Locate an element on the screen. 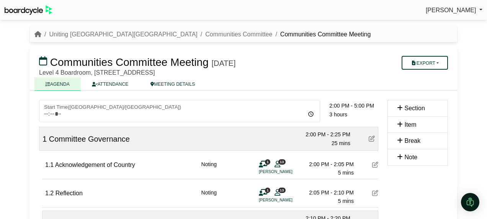  div: 2:05 PM - 2:10 PM is located at coordinates (327, 193).